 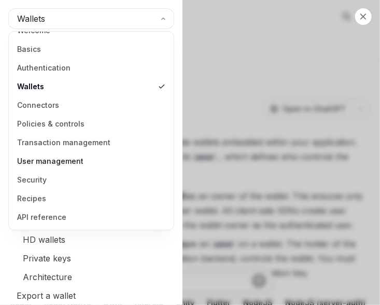 What do you see at coordinates (91, 143) in the screenshot?
I see `a: Transaction management` at bounding box center [91, 143].